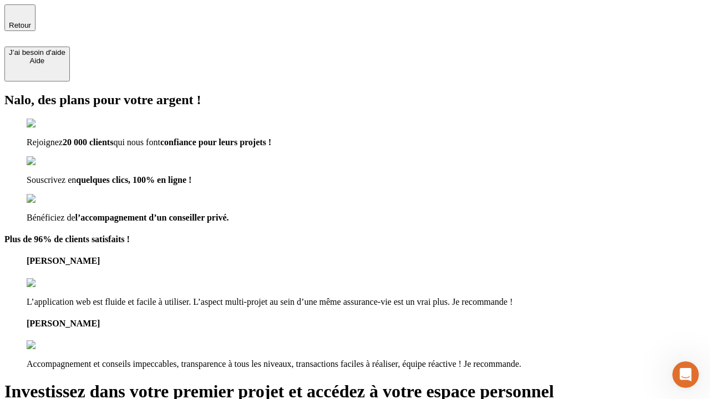 This screenshot has width=710, height=399. What do you see at coordinates (20, 18) in the screenshot?
I see `button: Retour` at bounding box center [20, 18].